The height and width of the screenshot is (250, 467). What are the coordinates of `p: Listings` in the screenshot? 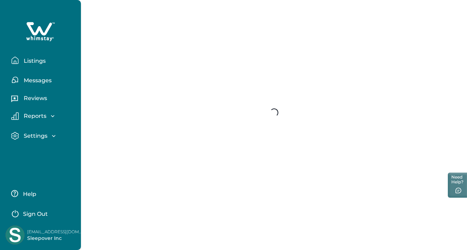 It's located at (33, 61).